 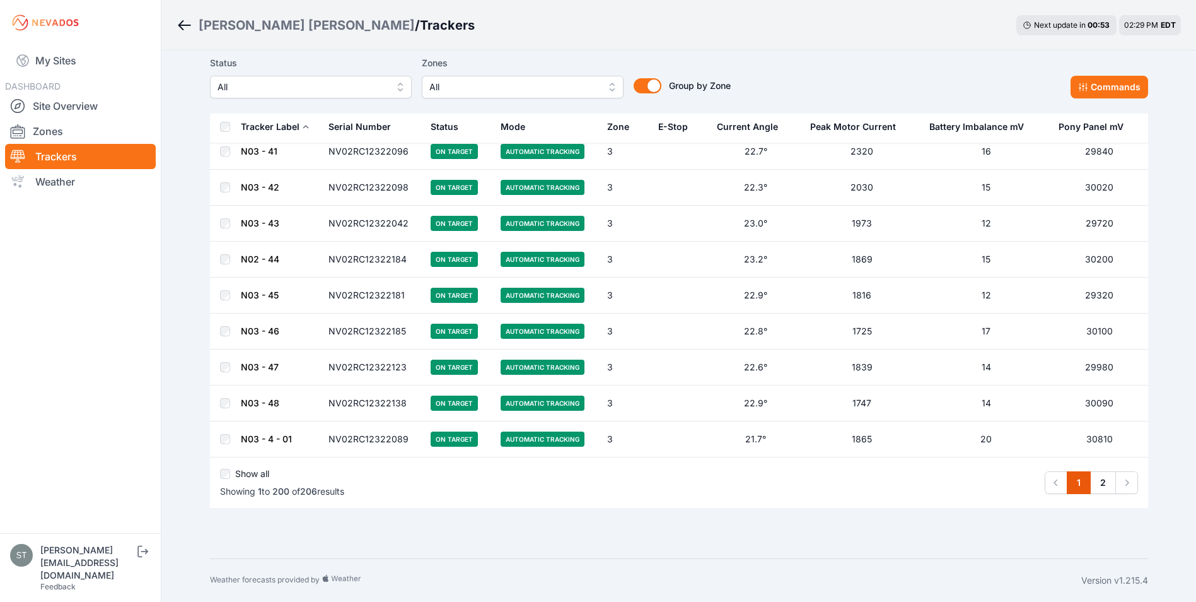 What do you see at coordinates (259, 151) in the screenshot?
I see `a: N03 - 41` at bounding box center [259, 151].